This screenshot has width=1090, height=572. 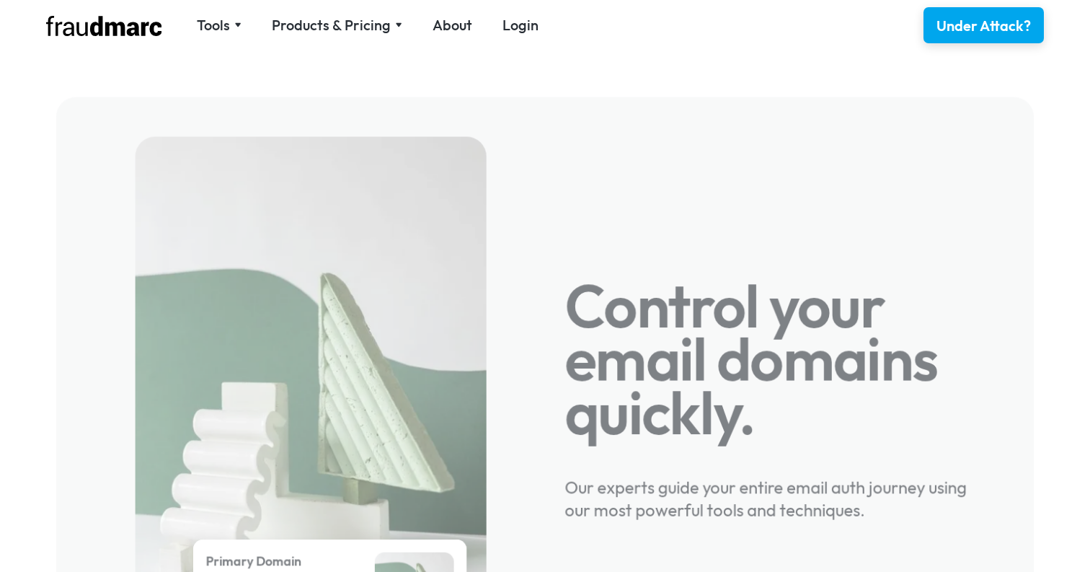 I want to click on div: Our experts guide your entire email auth journey using our most powerful tools and techniques., so click(x=780, y=488).